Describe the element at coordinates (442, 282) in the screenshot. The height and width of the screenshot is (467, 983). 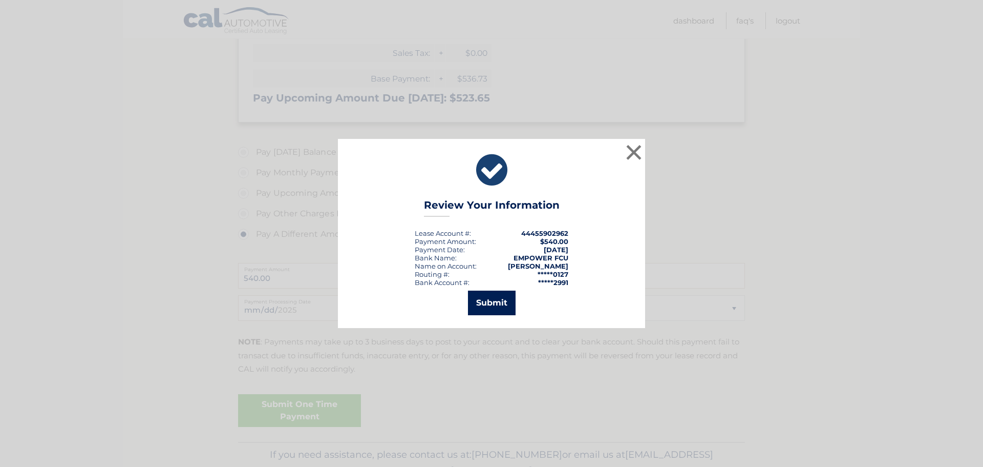
I see `div: Bank Account #:` at that location.